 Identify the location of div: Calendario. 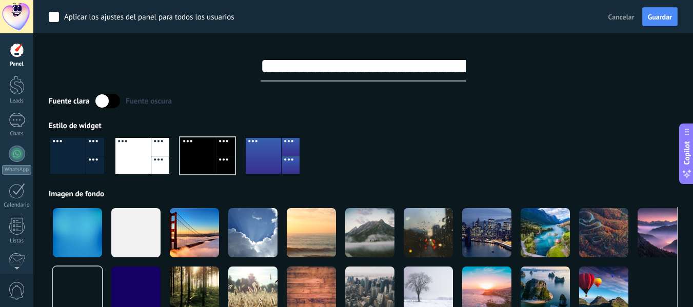
(17, 205).